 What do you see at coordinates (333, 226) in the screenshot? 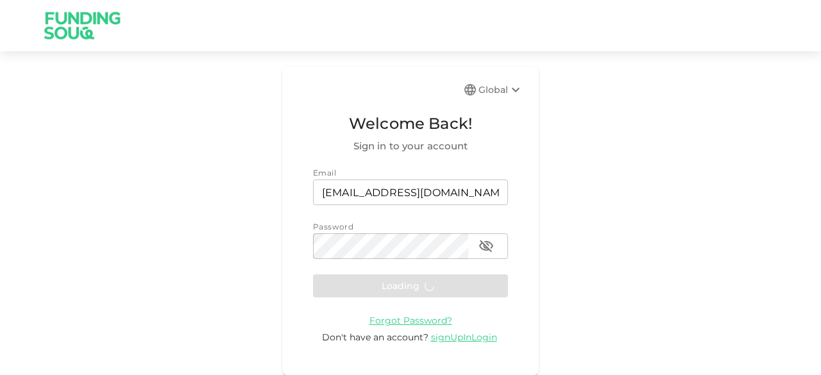
I see `span: Password` at bounding box center [333, 226].